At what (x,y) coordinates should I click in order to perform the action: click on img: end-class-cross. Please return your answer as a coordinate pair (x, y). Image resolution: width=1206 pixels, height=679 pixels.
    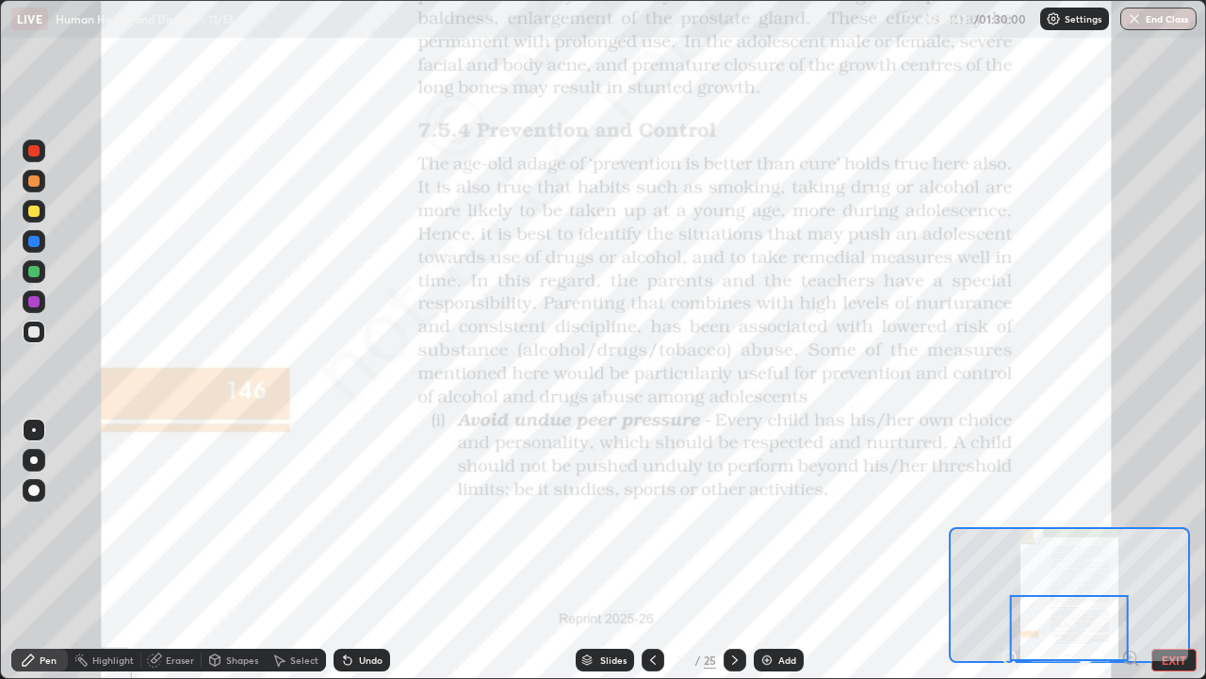
    Looking at the image, I should click on (1135, 19).